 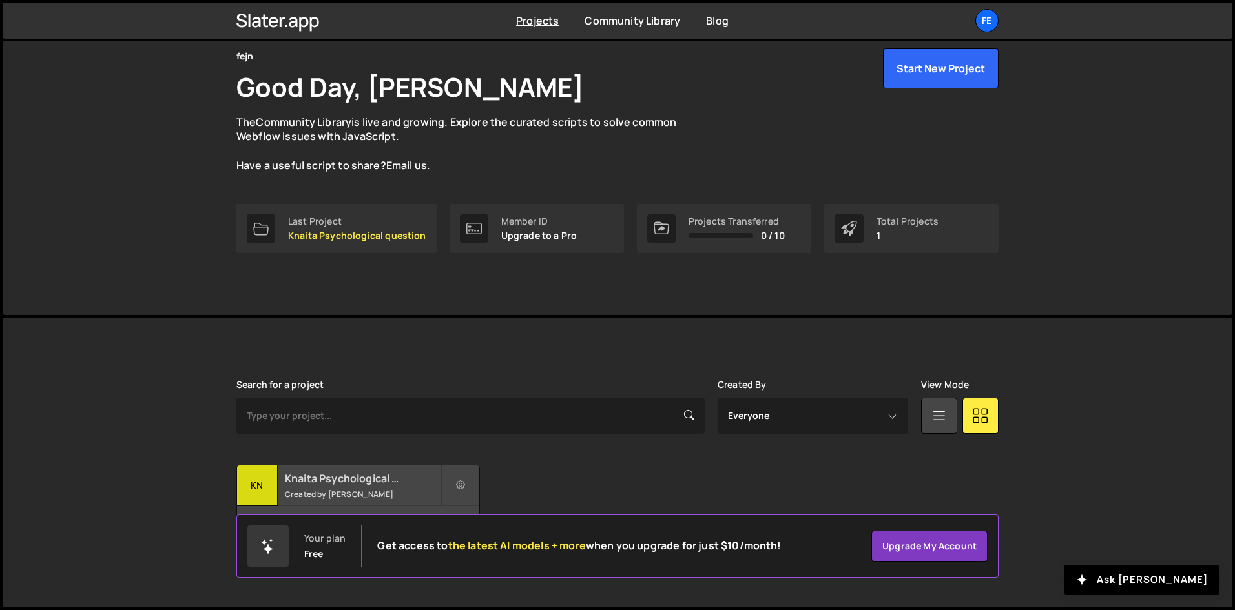 I want to click on div: fejn, so click(x=245, y=56).